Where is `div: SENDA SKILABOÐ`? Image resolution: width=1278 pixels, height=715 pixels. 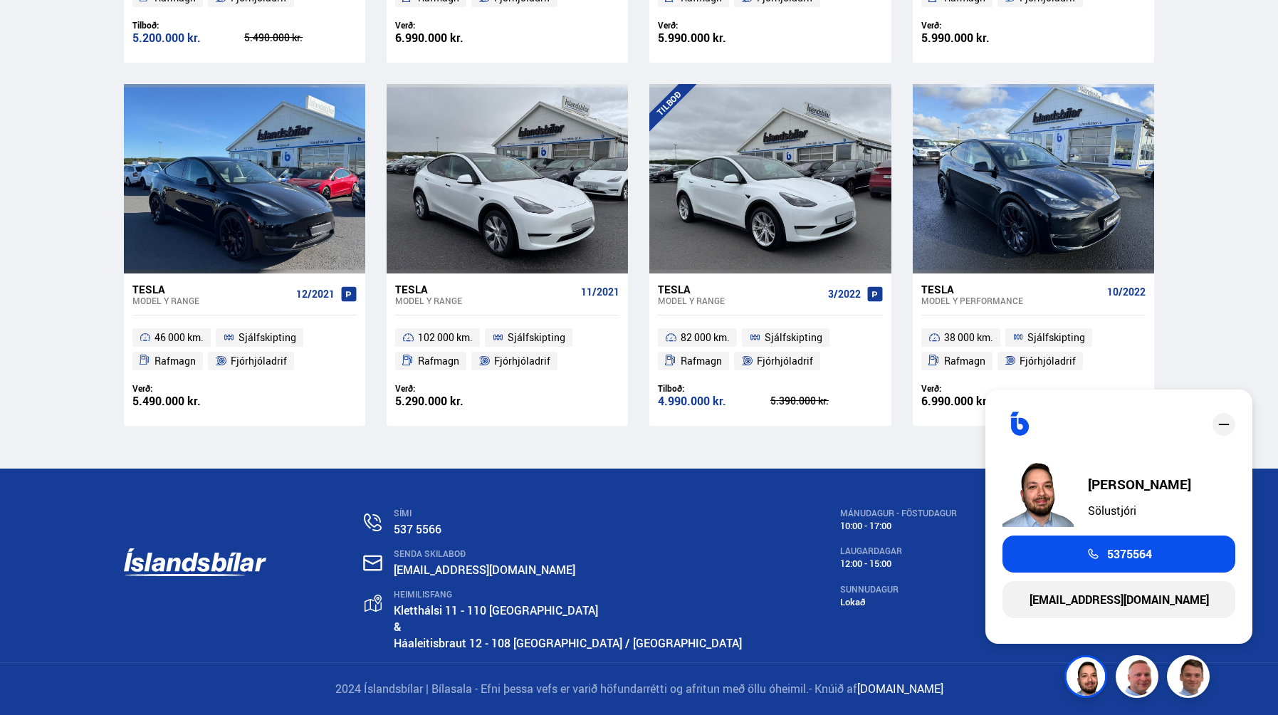
div: SENDA SKILABOÐ is located at coordinates (567, 554).